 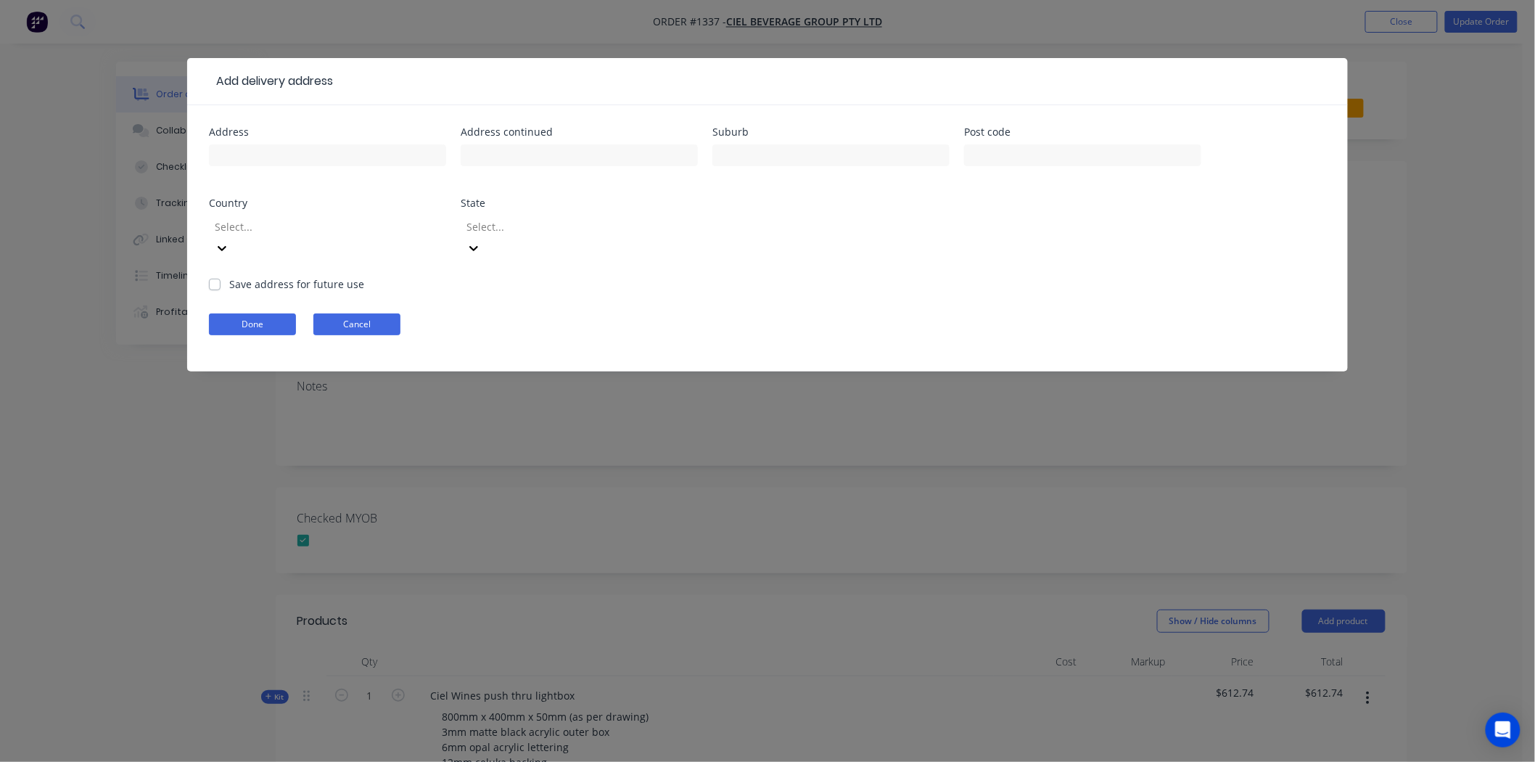 I want to click on div: Country, so click(x=327, y=203).